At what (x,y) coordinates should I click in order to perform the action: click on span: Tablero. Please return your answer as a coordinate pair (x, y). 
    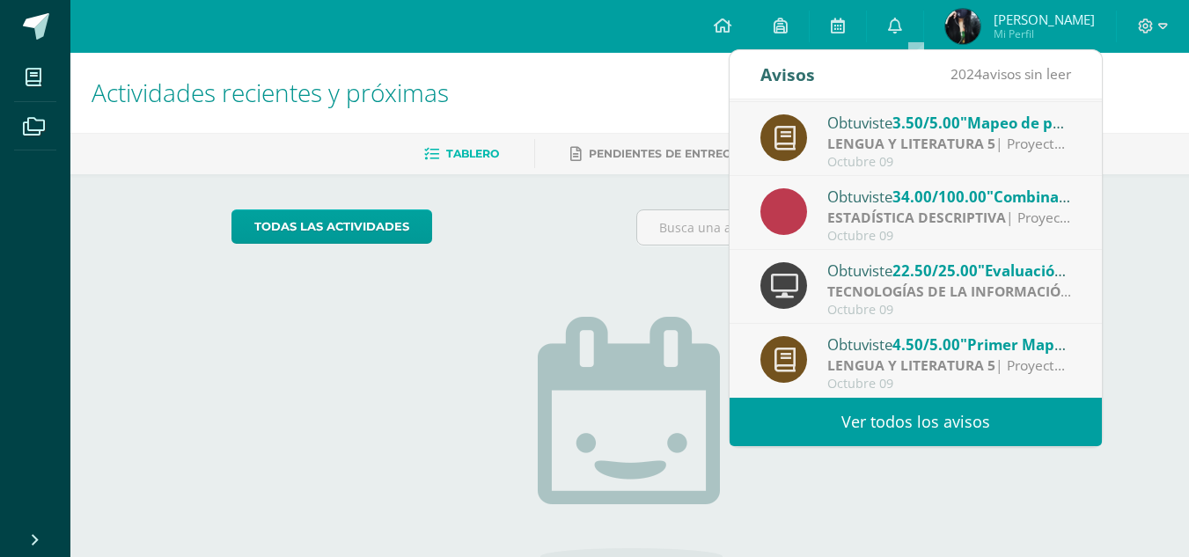
    Looking at the image, I should click on (473, 153).